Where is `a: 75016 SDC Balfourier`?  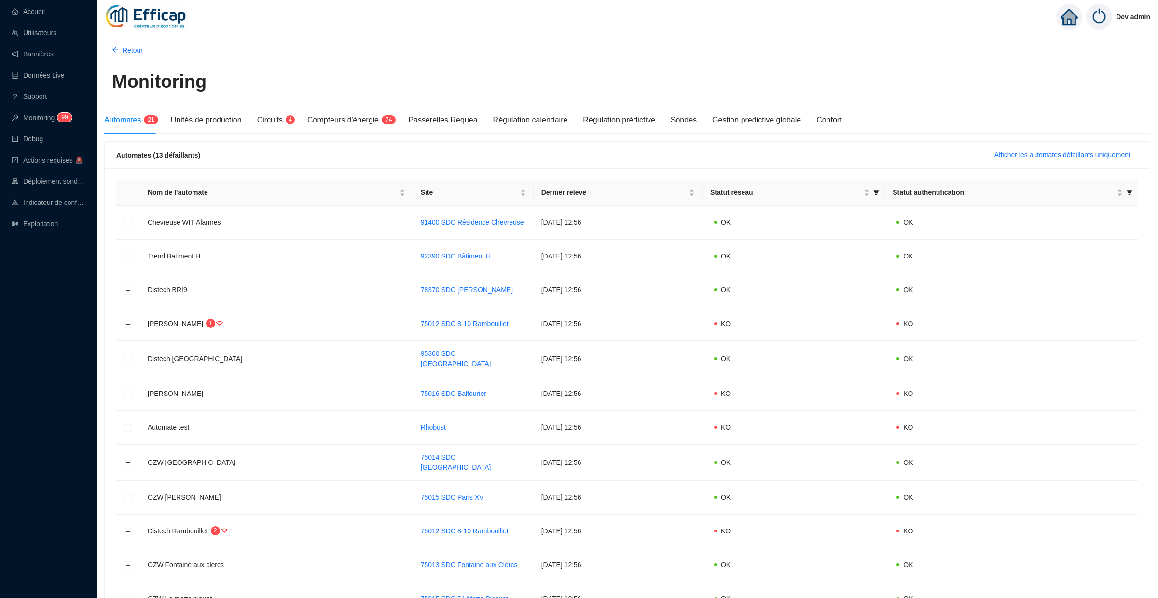 a: 75016 SDC Balfourier is located at coordinates (454, 394).